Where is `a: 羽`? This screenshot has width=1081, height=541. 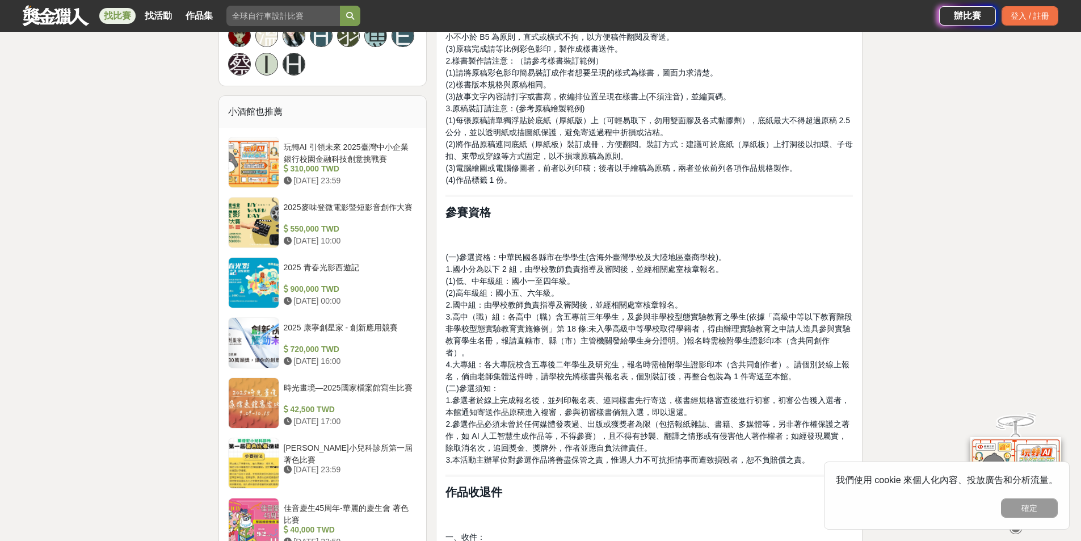
a: 羽 is located at coordinates (349, 36).